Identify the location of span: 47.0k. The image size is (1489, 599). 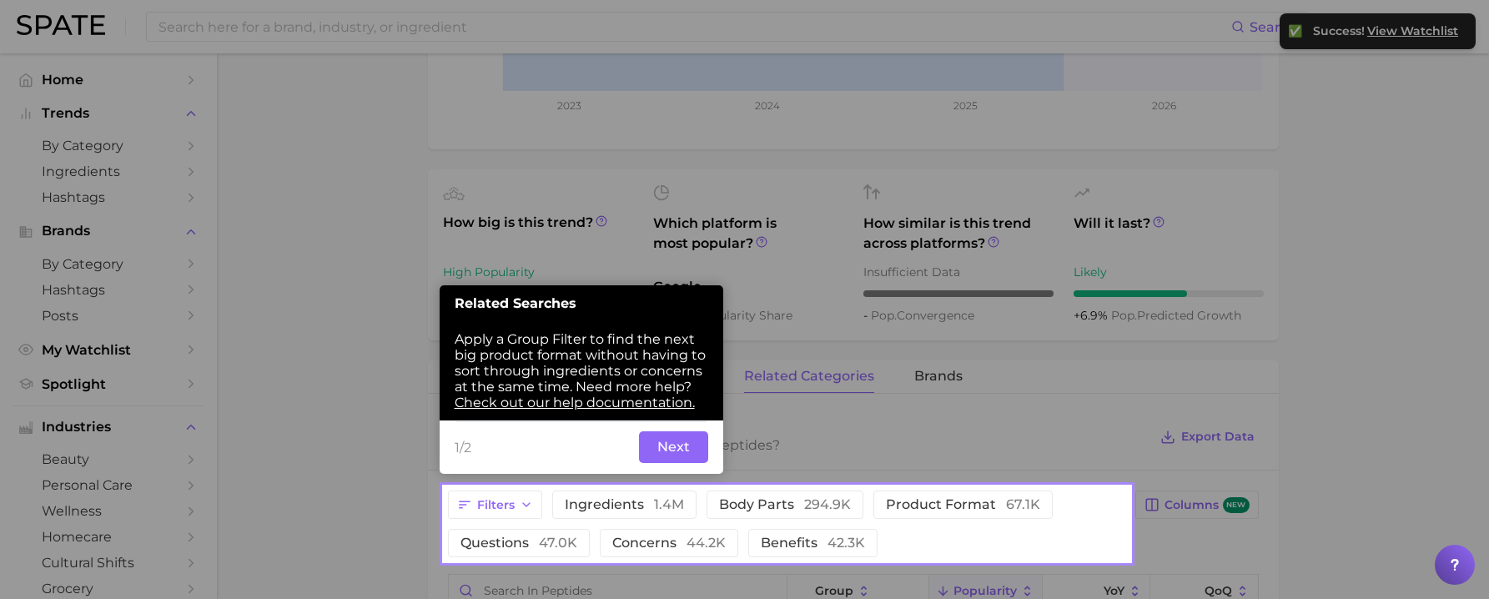
(558, 542).